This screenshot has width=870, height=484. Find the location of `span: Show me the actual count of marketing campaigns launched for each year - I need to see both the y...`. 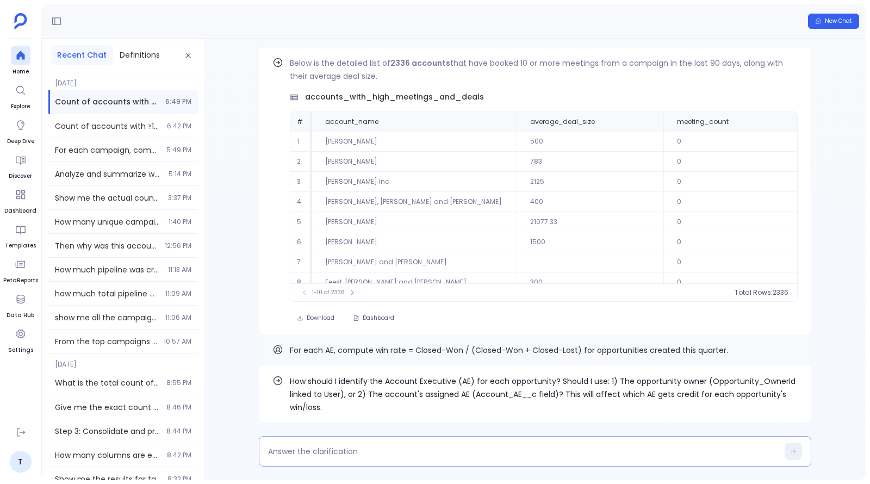

span: Show me the actual count of marketing campaigns launched for each year - I need to see both the y... is located at coordinates (108, 198).